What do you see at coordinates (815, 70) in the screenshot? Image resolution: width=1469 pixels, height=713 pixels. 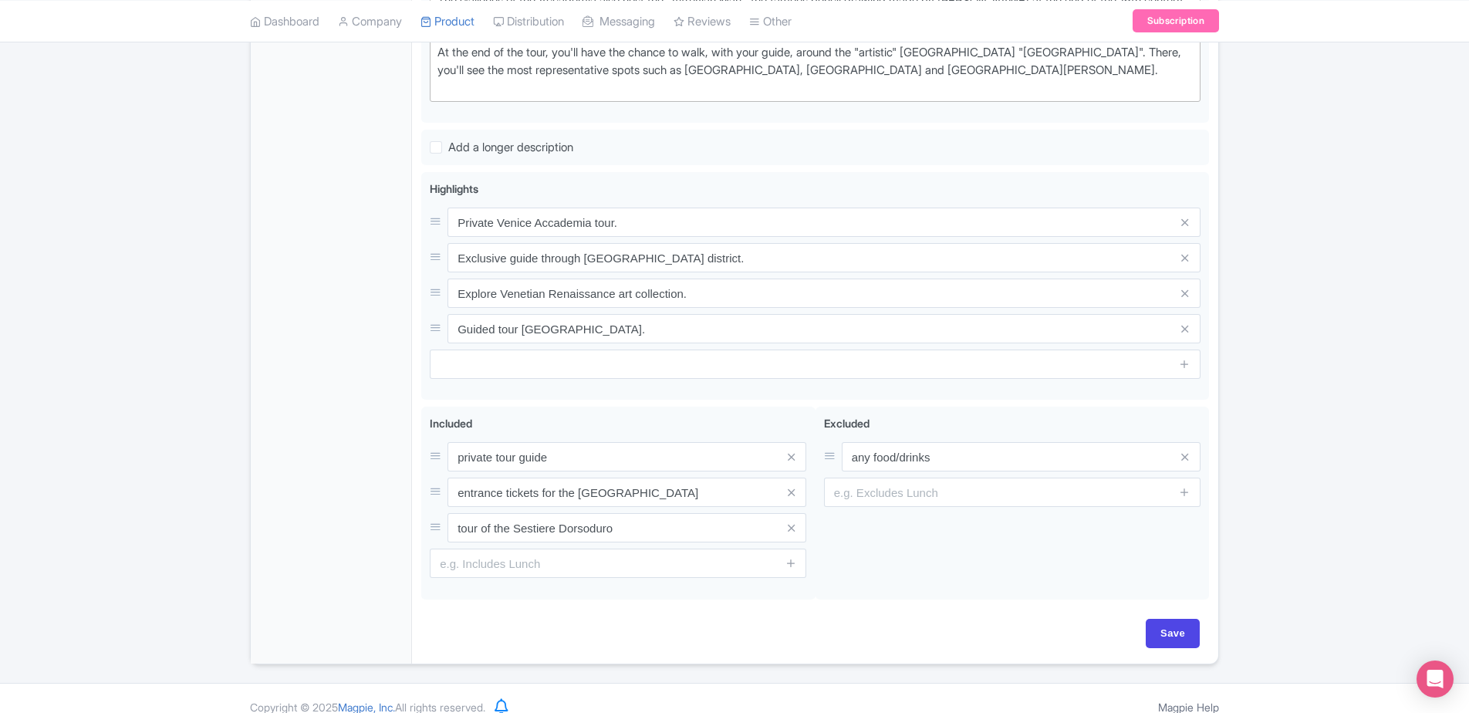 I see `div: At the end of the tour, you'll have the chance to walk, with your guide, around the "artistic" [G...` at bounding box center [815, 70].